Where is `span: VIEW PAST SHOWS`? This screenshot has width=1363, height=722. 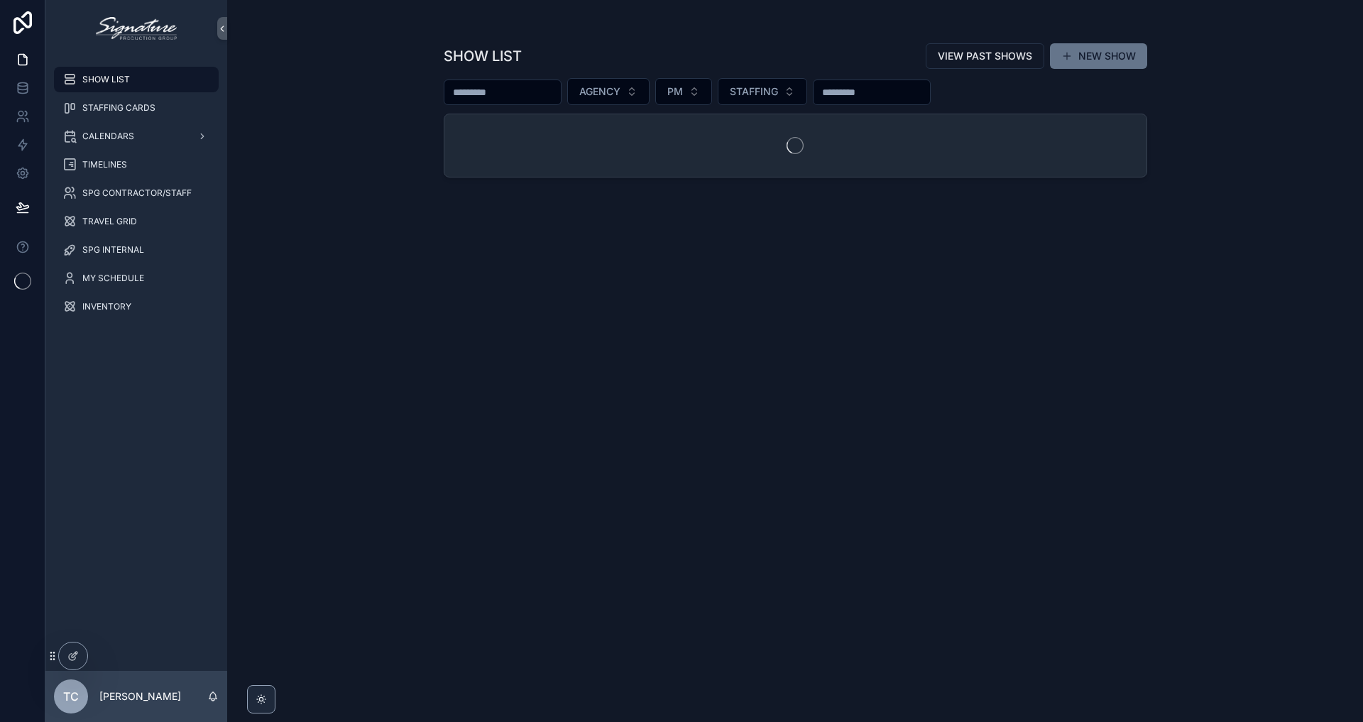
span: VIEW PAST SHOWS is located at coordinates (985, 56).